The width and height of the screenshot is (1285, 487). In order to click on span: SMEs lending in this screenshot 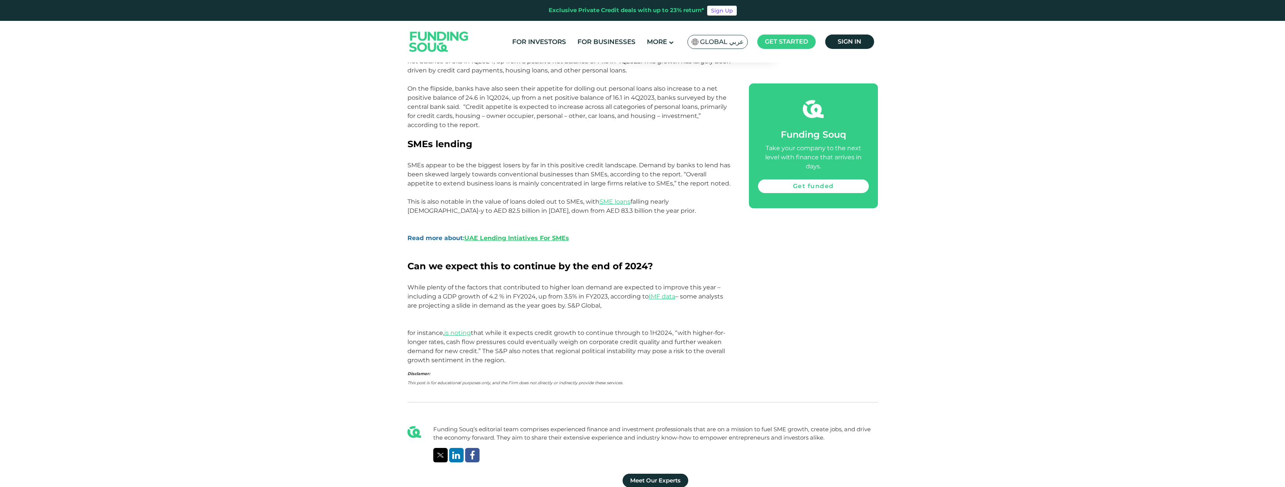, I will do `click(440, 144)`.